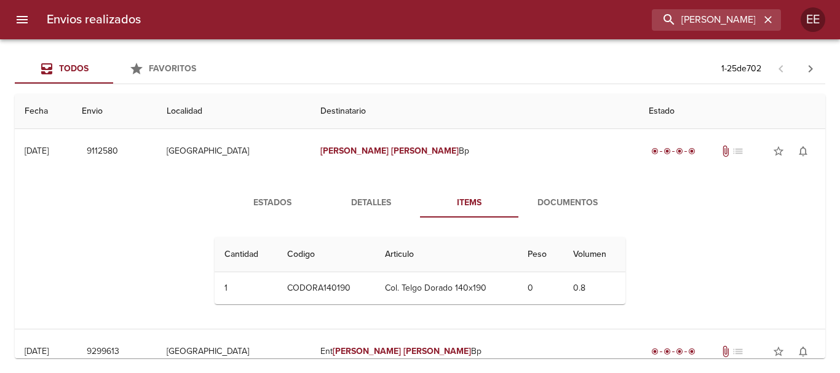 The width and height of the screenshot is (840, 373). What do you see at coordinates (731, 111) in the screenshot?
I see `th: Estado` at bounding box center [731, 111].